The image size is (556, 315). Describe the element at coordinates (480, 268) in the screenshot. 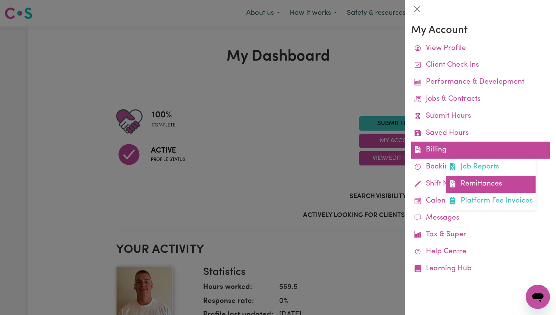

I see `a: Learning Hub` at that location.